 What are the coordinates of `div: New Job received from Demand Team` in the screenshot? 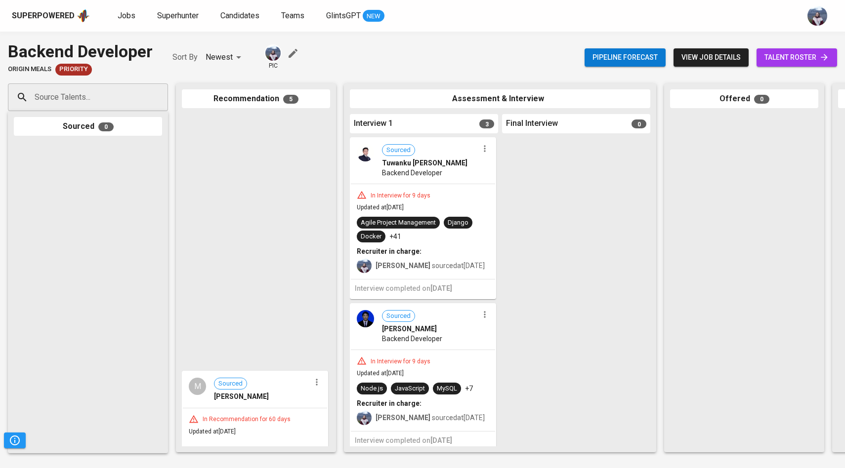 It's located at (74, 70).